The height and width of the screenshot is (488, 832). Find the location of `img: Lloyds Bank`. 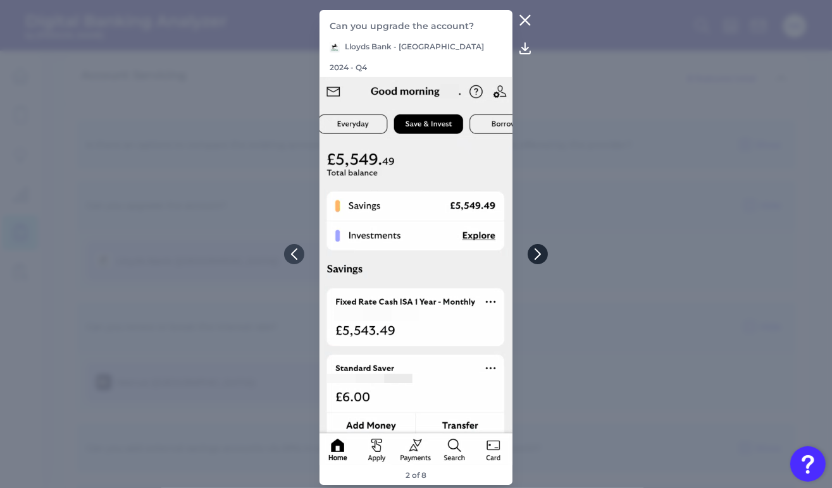

img: Lloyds Bank is located at coordinates (335, 47).